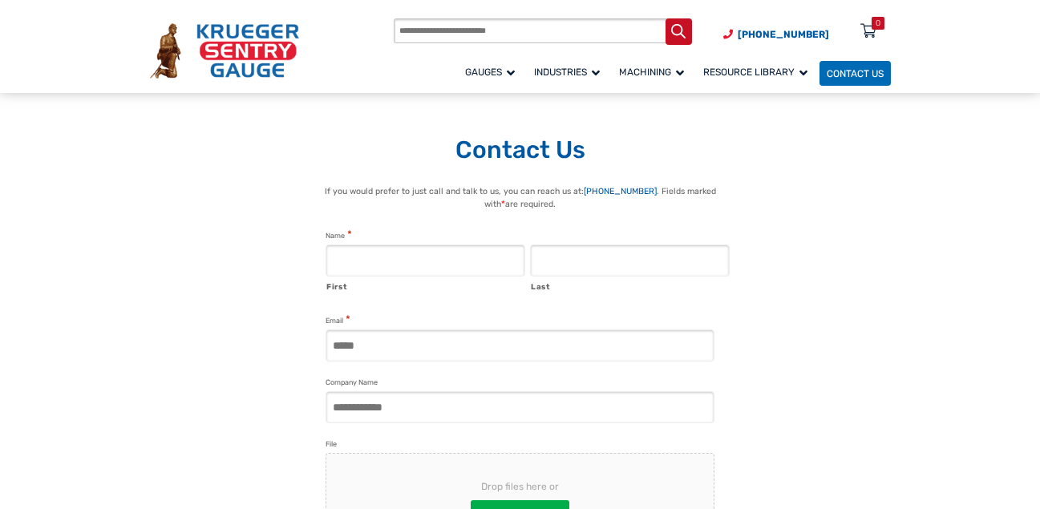 Image resolution: width=1040 pixels, height=509 pixels. What do you see at coordinates (338, 320) in the screenshot?
I see `label: Email` at bounding box center [338, 320].